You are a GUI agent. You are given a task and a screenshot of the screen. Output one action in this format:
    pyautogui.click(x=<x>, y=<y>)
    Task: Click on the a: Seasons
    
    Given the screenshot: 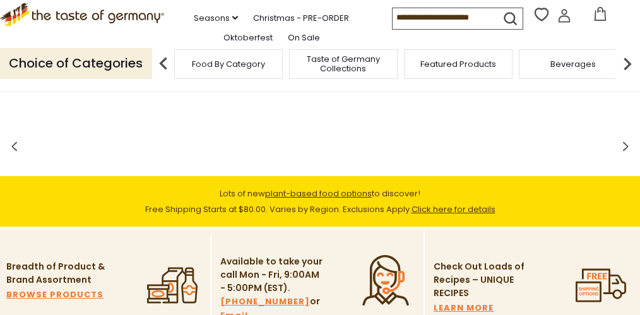 What is the action you would take?
    pyautogui.click(x=216, y=18)
    